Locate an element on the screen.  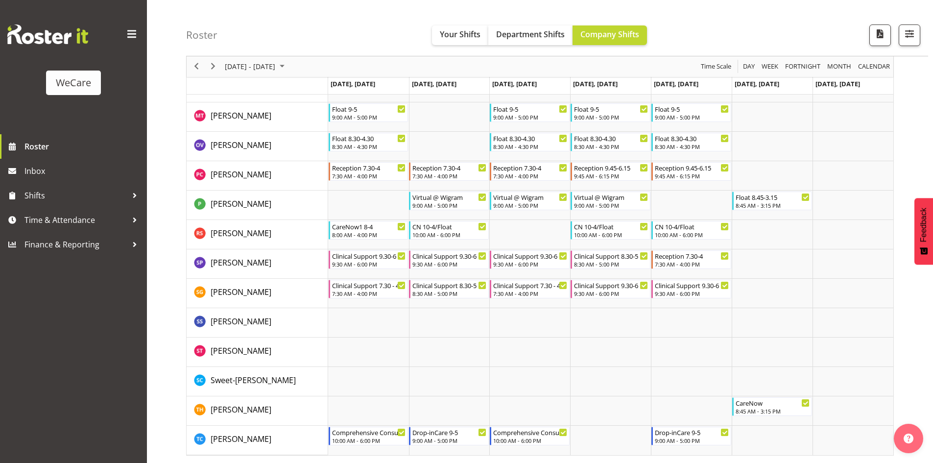
img: Rosterit website logo is located at coordinates (48, 34).